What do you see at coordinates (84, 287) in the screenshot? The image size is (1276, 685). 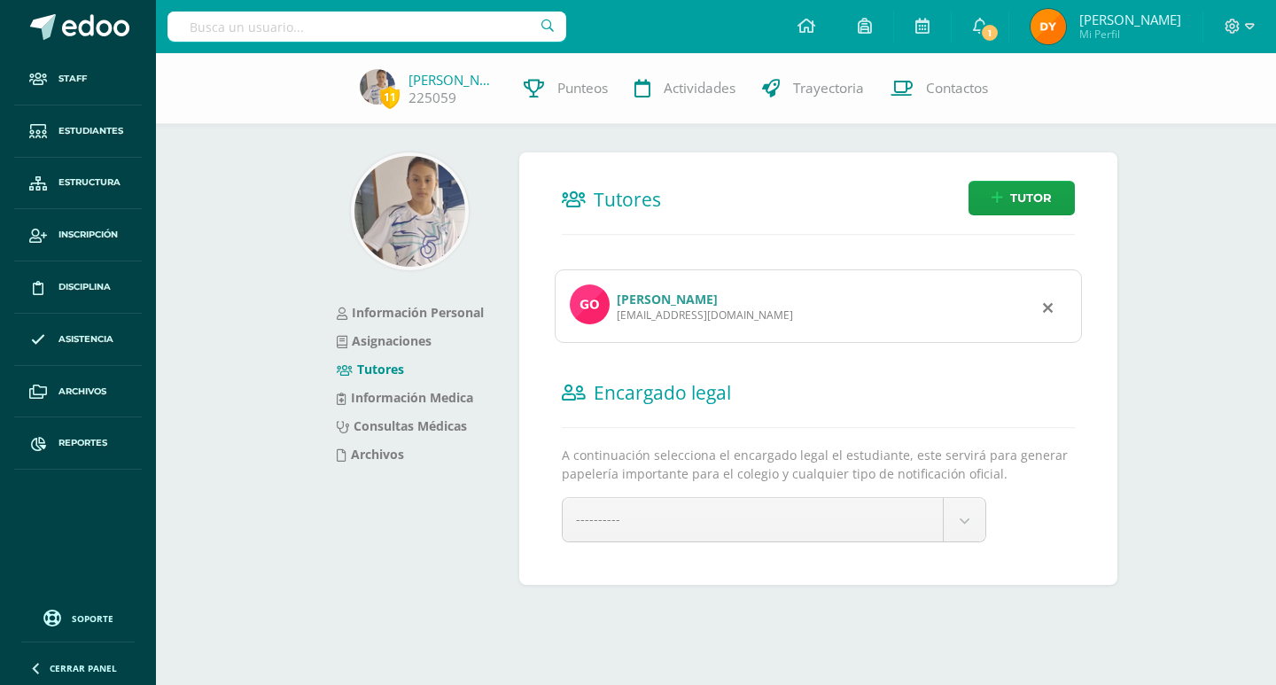 I see `span: Disciplina` at bounding box center [84, 287].